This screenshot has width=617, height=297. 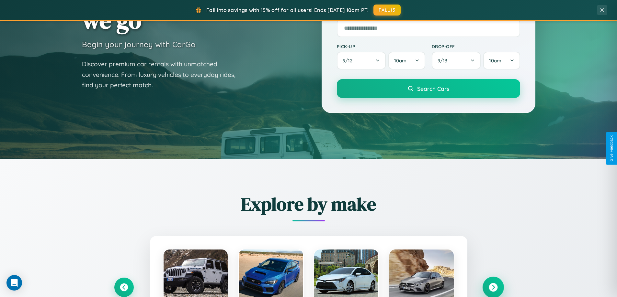 What do you see at coordinates (163, 75) in the screenshot?
I see `p: Discover premium car rentals with unmatched convenience. From luxury vehicles to everyday rides, ...` at bounding box center [163, 75].